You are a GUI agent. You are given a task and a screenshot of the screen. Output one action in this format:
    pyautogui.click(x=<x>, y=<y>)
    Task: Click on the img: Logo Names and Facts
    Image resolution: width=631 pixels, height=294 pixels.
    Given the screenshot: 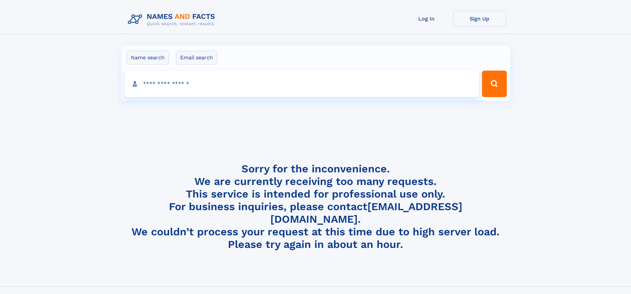 What is the action you would take?
    pyautogui.click(x=173, y=20)
    